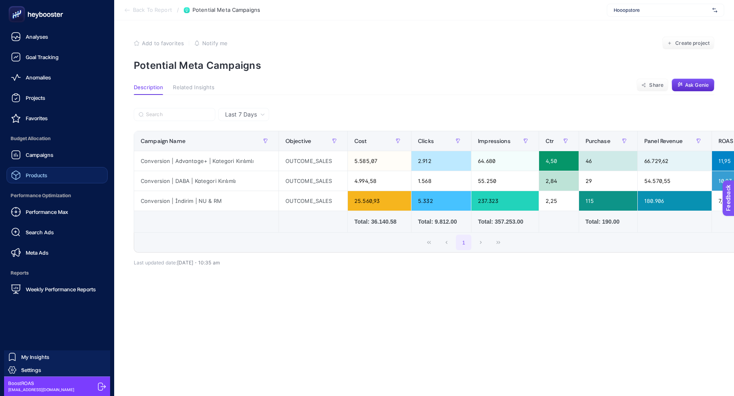  I want to click on span: Create project, so click(692, 43).